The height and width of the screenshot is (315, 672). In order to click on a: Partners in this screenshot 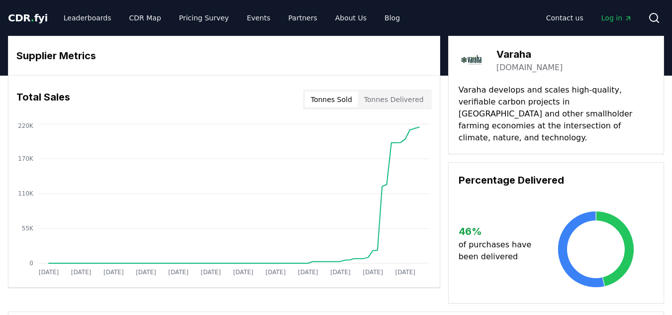, I will do `click(303, 18)`.